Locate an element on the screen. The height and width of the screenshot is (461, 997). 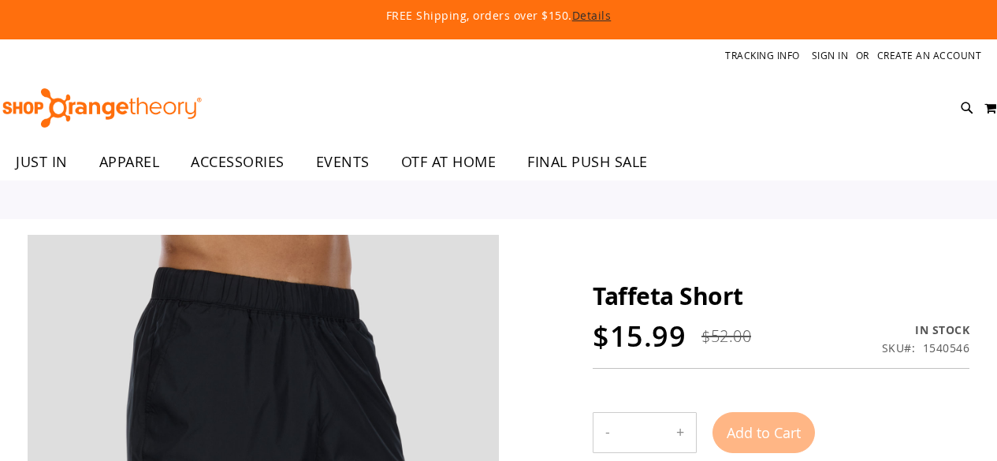
span: FINAL PUSH SALE is located at coordinates (587, 162).